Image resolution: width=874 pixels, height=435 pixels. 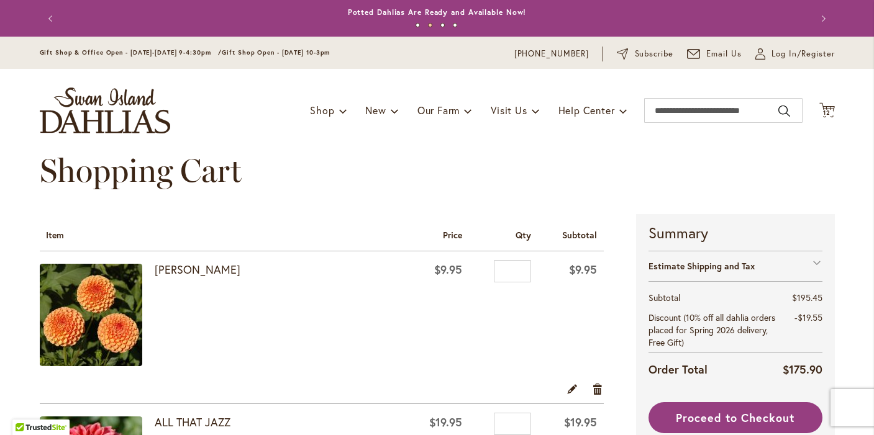 I want to click on a: Email Us, so click(x=714, y=54).